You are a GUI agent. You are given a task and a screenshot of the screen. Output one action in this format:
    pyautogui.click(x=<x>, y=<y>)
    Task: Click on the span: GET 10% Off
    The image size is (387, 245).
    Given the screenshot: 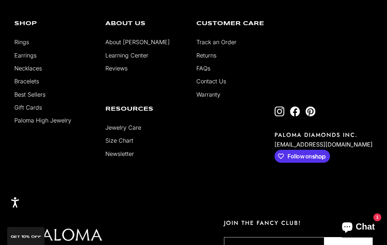 What is the action you would take?
    pyautogui.click(x=26, y=236)
    